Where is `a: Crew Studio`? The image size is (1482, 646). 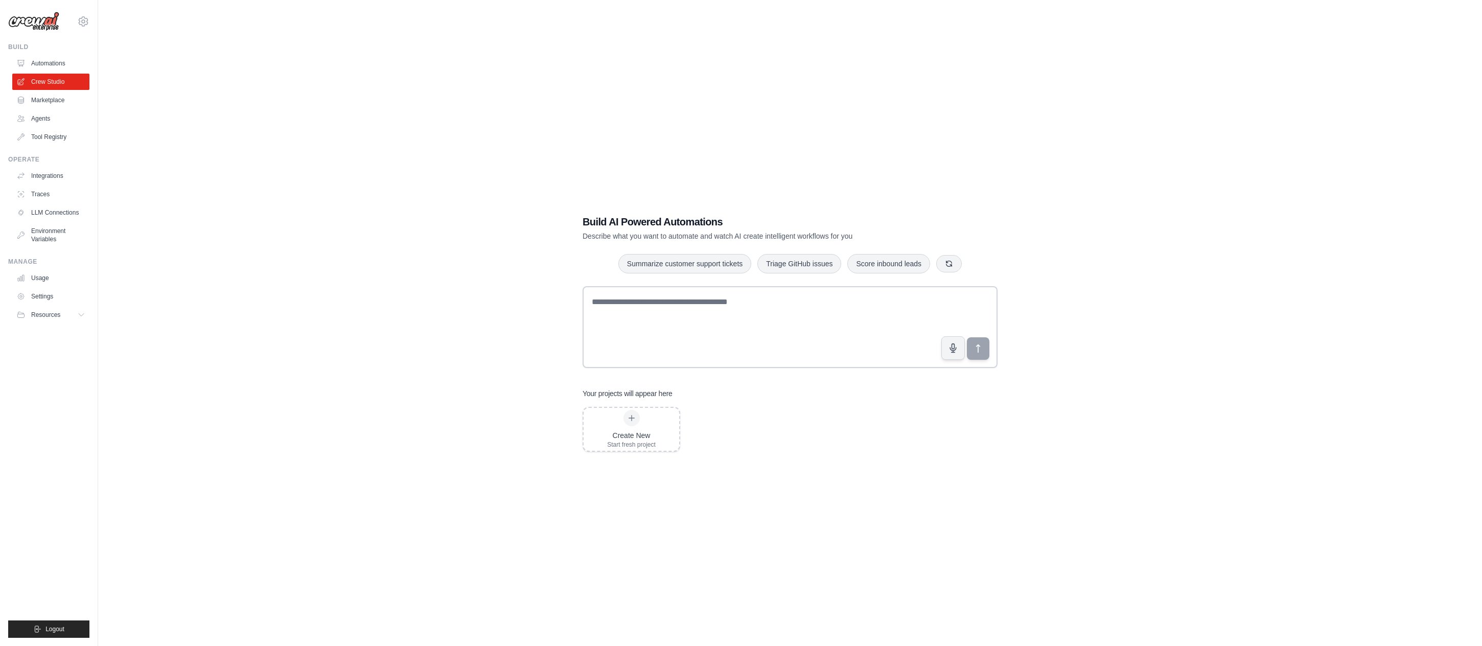
a: Crew Studio is located at coordinates (51, 82).